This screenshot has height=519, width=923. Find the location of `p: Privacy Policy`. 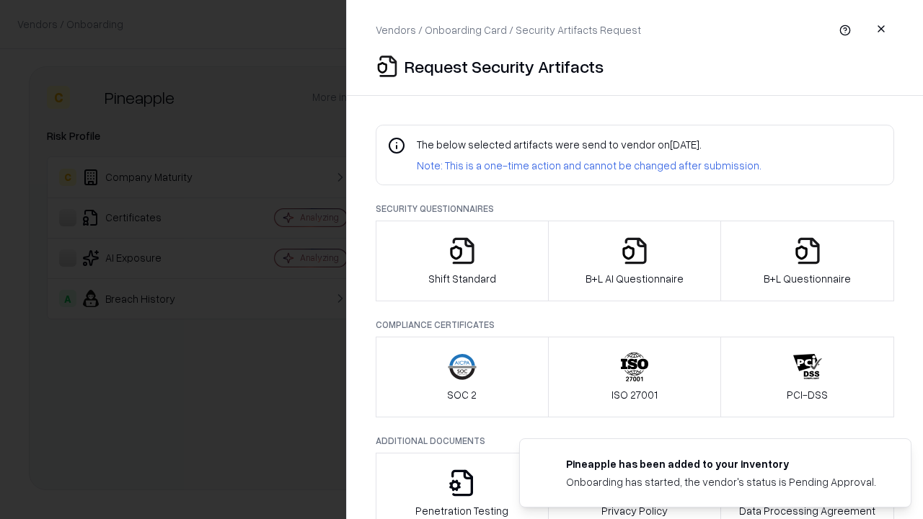

p: Privacy Policy is located at coordinates (634, 510).